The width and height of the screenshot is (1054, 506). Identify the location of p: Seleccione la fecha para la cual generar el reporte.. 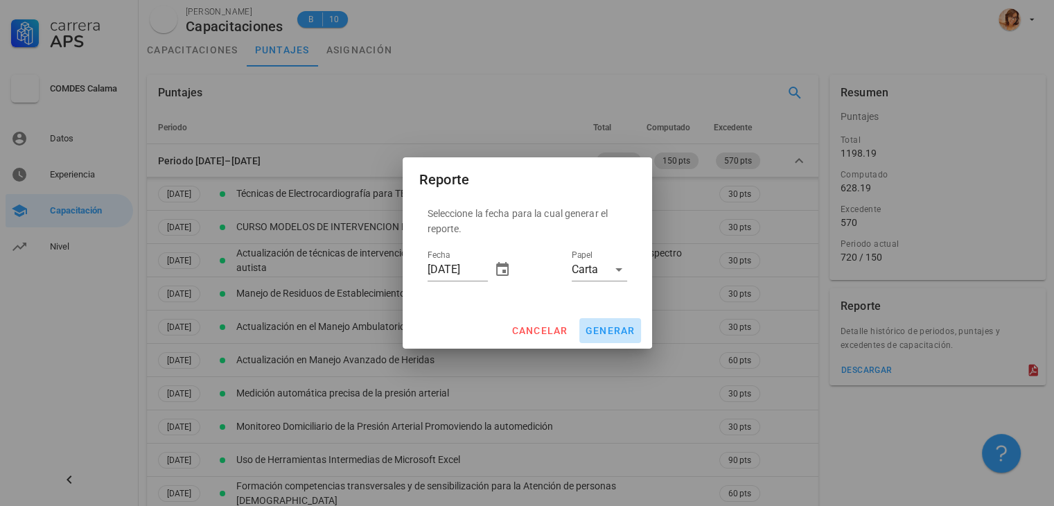
(527, 221).